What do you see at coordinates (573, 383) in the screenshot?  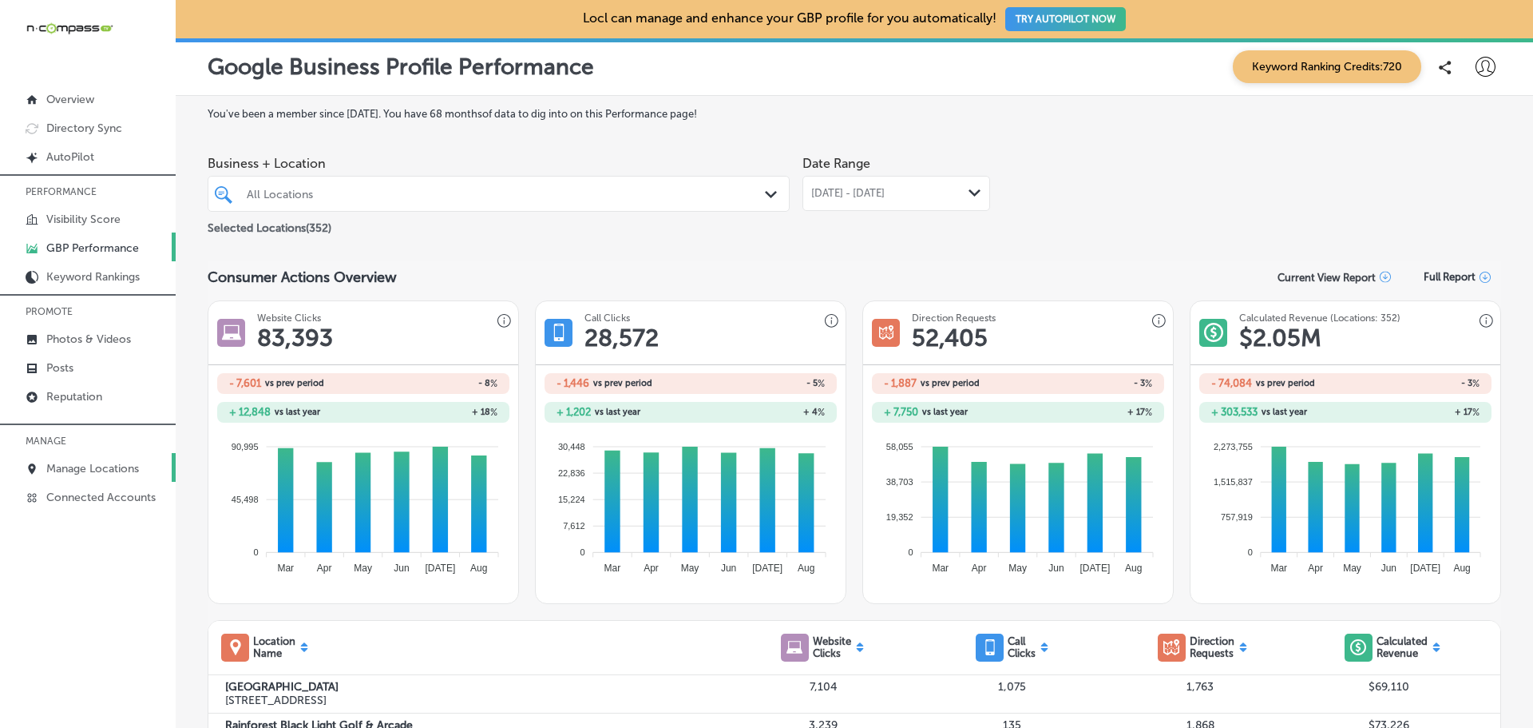 I see `h2: - 1,446` at bounding box center [573, 383].